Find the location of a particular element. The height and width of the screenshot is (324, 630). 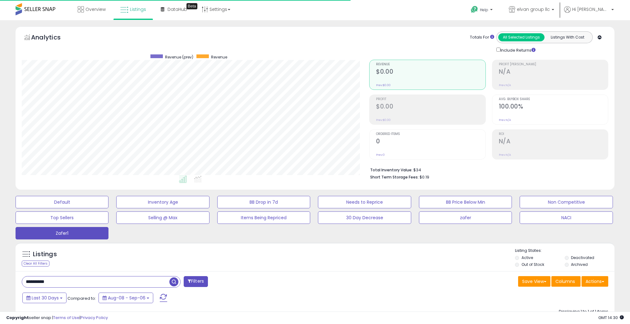

button: Non Competitive is located at coordinates (566, 202).